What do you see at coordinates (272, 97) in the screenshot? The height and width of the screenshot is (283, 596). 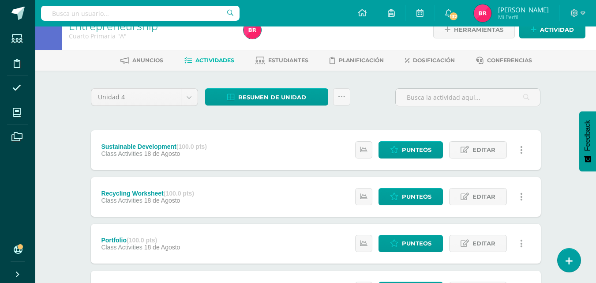 I see `span: Resumen de unidad` at bounding box center [272, 97].